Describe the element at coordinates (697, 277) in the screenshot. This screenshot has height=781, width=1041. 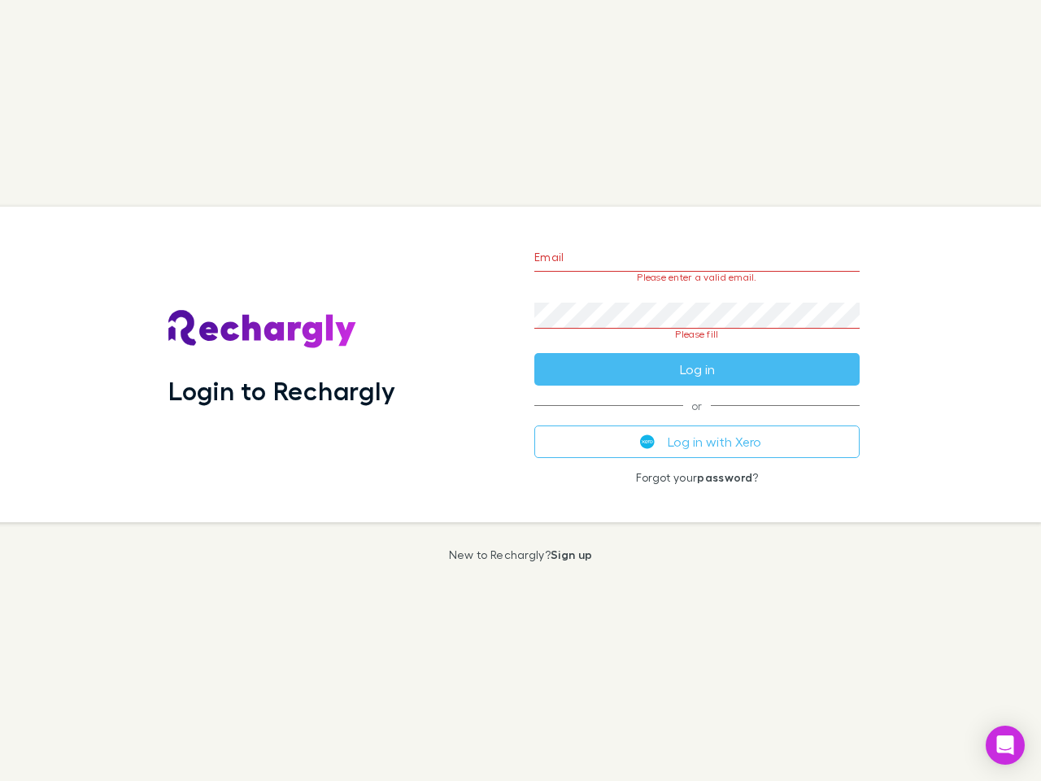
I see `p: Please enter a valid email.` at that location.